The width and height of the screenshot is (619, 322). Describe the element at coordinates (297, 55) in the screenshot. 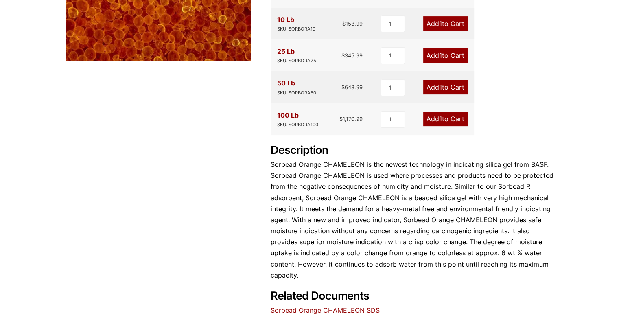

I see `div: 25 Lb` at that location.